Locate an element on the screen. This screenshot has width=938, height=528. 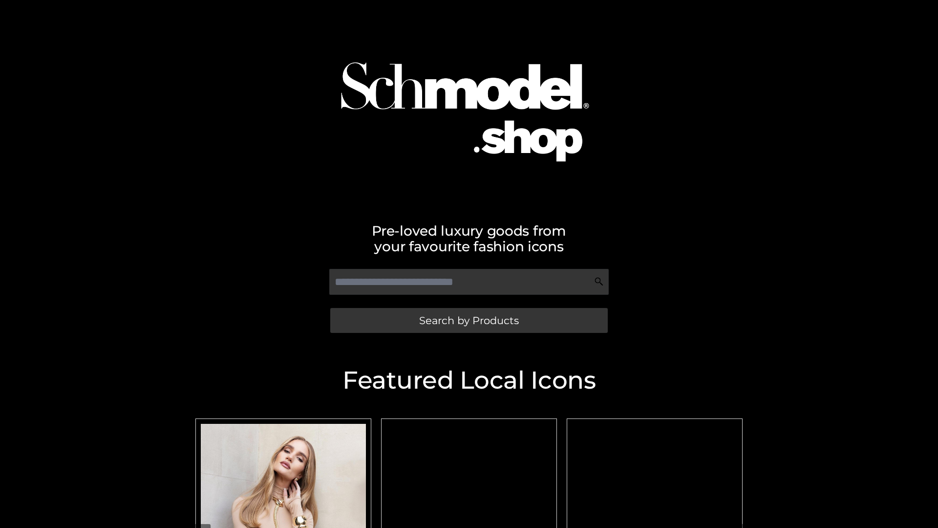
a: Search by Products is located at coordinates (469, 320).